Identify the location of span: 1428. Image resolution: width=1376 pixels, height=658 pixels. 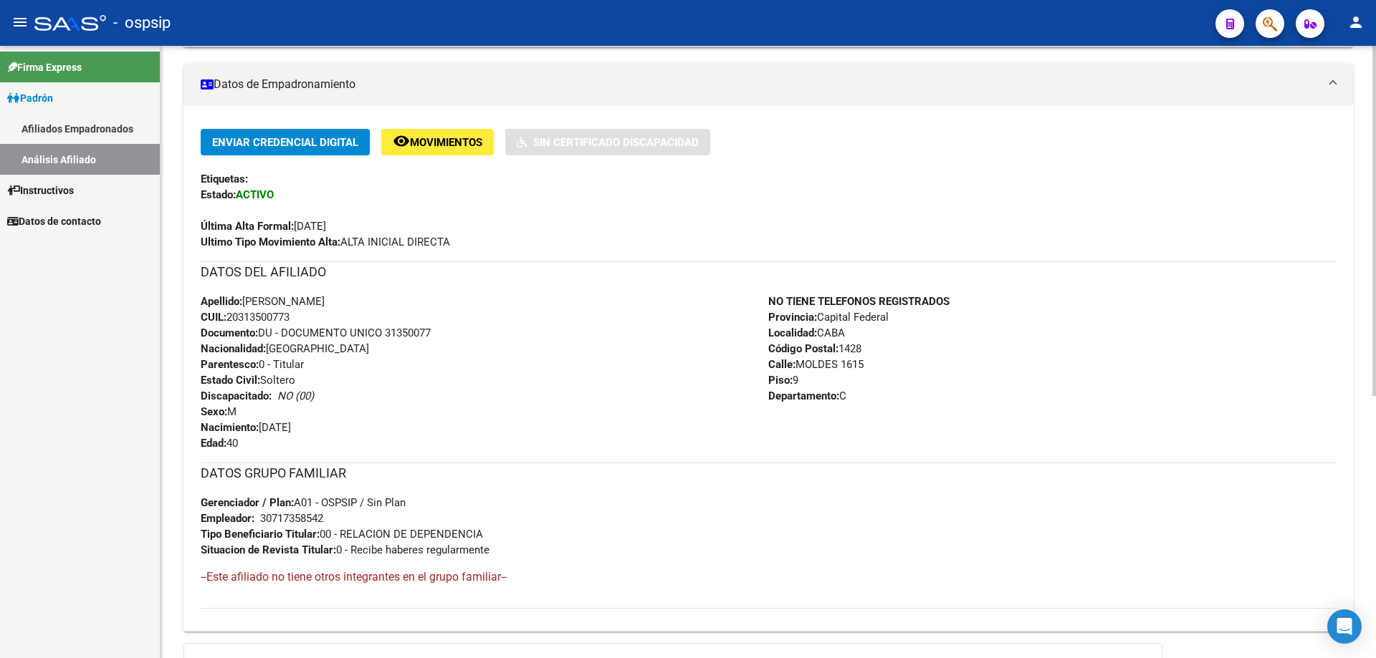
(815, 349).